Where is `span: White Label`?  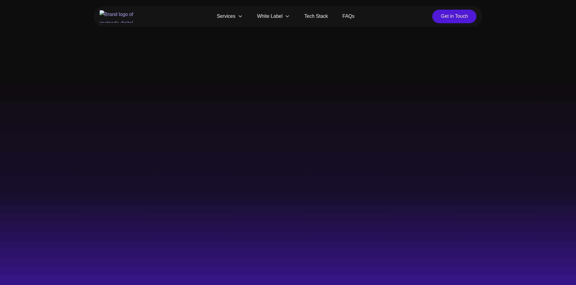
span: White Label is located at coordinates (273, 16).